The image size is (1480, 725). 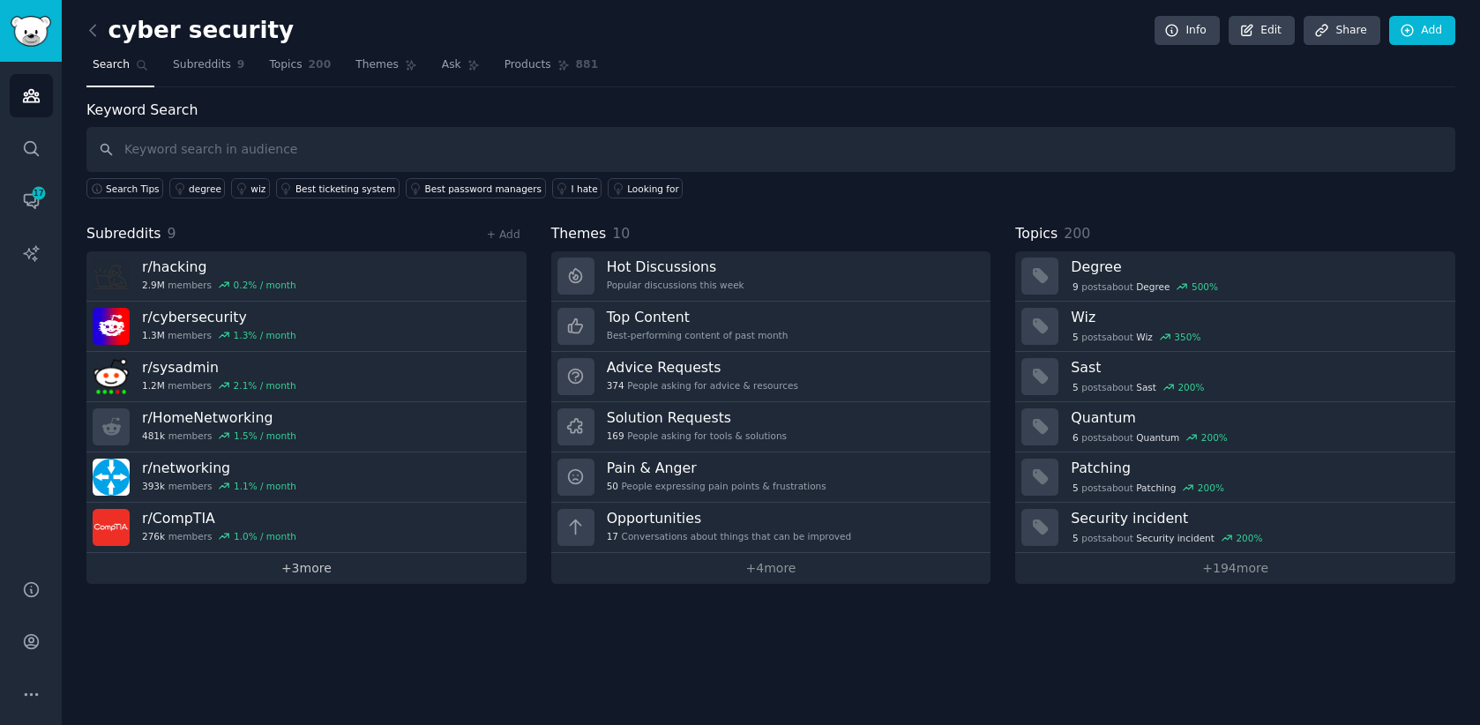 I want to click on div: 1.3 % / month, so click(x=265, y=335).